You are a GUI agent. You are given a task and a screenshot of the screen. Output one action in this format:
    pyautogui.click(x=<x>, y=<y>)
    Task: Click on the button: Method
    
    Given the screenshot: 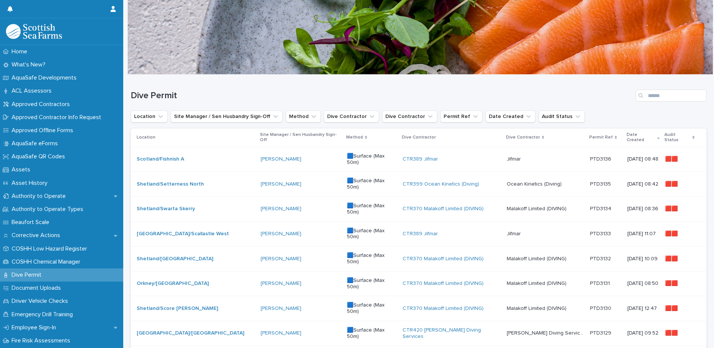 What is the action you would take?
    pyautogui.click(x=303, y=116)
    